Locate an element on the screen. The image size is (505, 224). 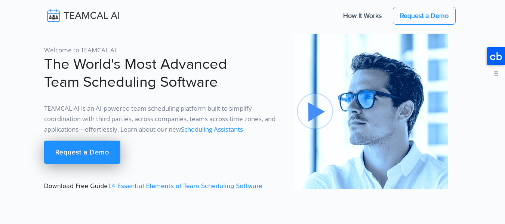
a: Scheduling Assistants is located at coordinates (212, 129).